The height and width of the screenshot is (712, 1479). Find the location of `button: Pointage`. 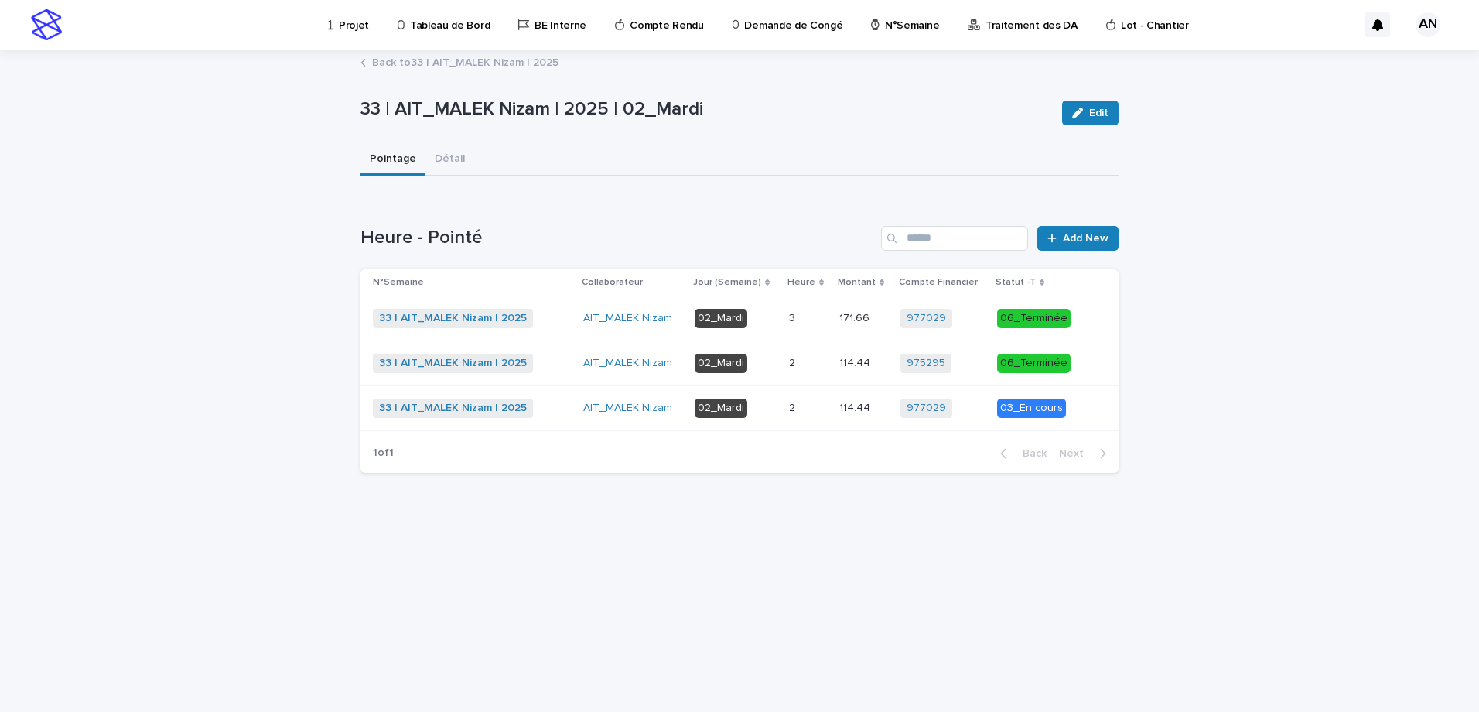

button: Pointage is located at coordinates (393, 160).